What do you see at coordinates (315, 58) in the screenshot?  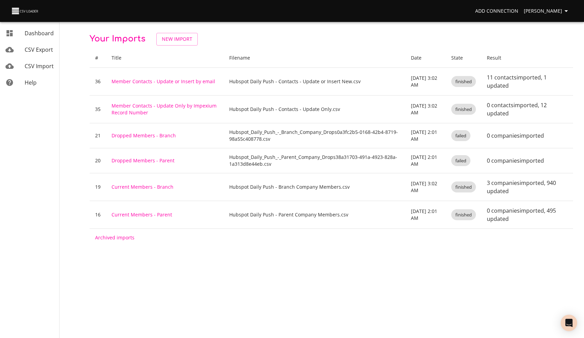 I see `th: Filename` at bounding box center [315, 58].